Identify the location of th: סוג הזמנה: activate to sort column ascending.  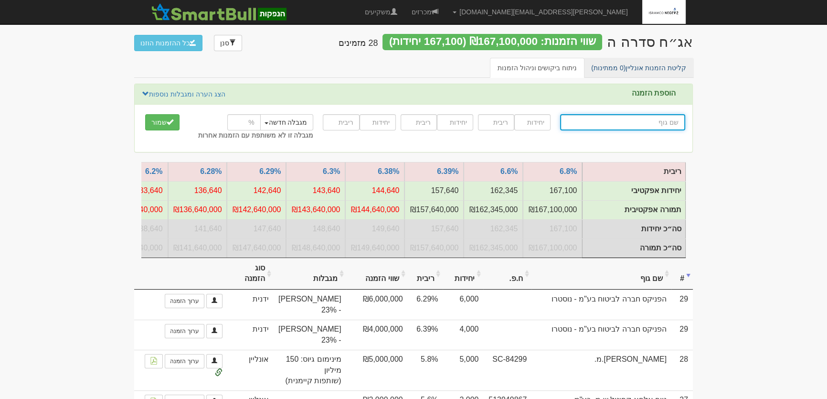
(250, 274).